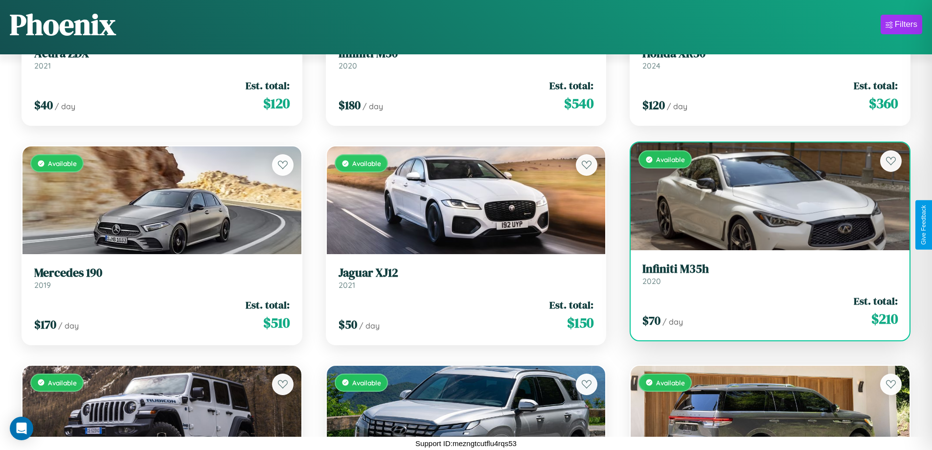 This screenshot has width=932, height=450. I want to click on span: $ 180, so click(349, 105).